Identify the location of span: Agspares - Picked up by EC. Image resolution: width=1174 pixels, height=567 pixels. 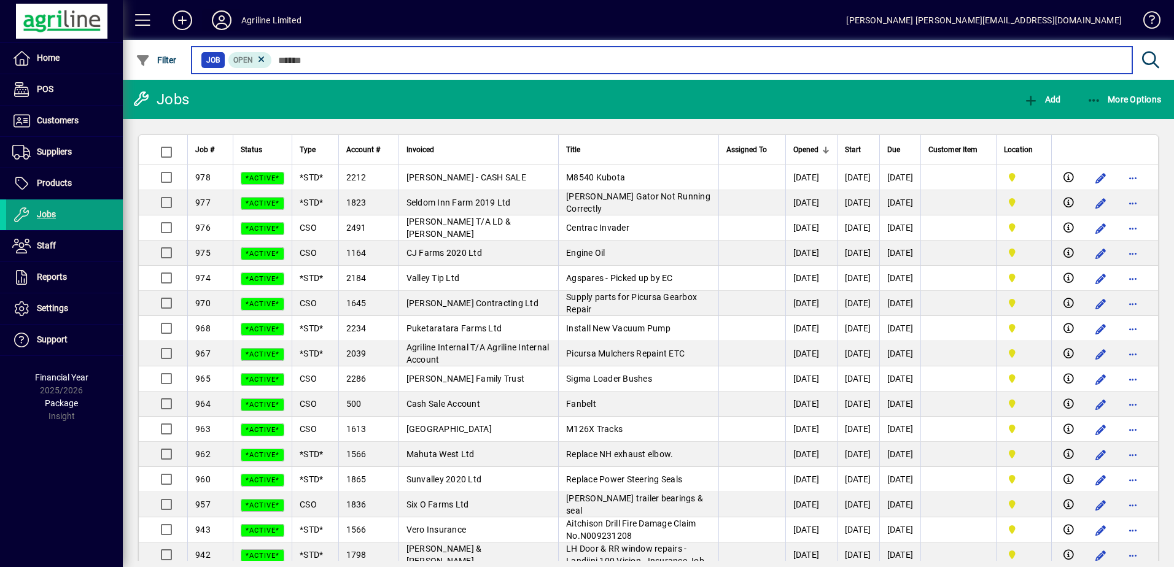
(620, 278).